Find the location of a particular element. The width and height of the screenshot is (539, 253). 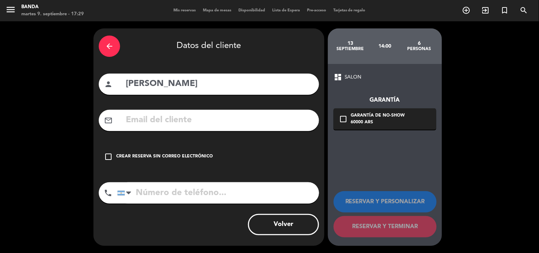

div: Crear reserva sin correo electrónico is located at coordinates (164, 157).